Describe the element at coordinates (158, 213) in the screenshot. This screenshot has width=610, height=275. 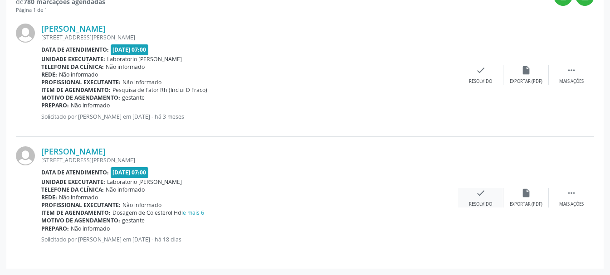
I see `span: Dosagem de Colesterol Hdl` at that location.